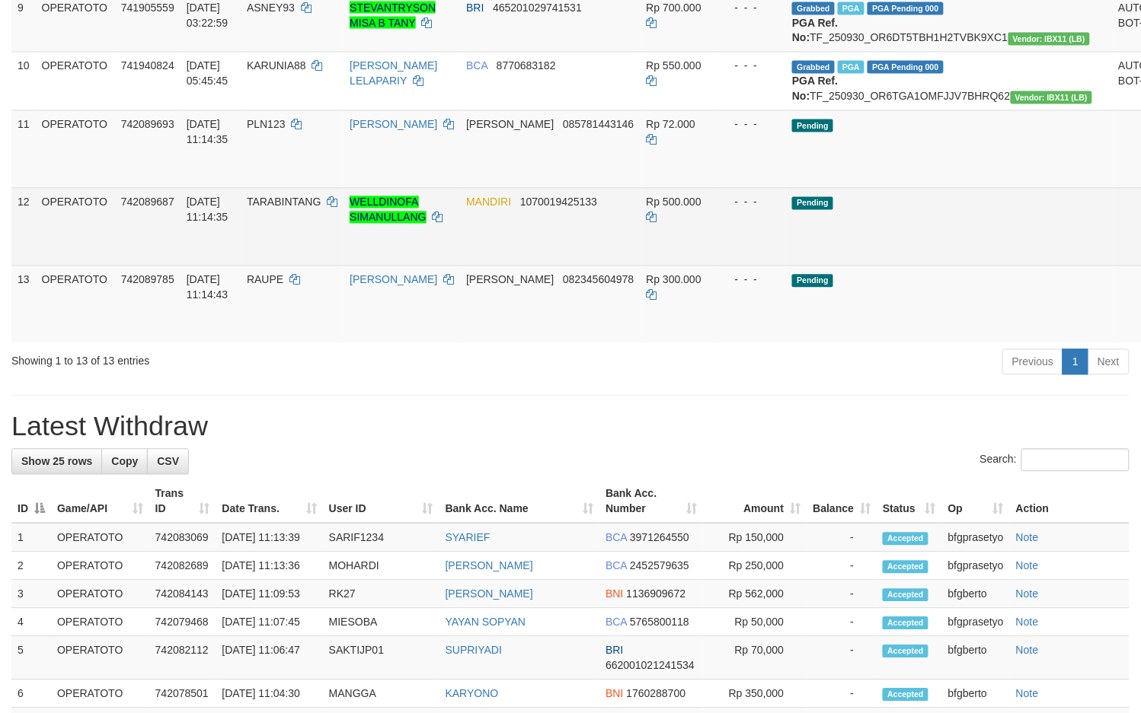  Describe the element at coordinates (183, 566) in the screenshot. I see `td: 742082689` at that location.